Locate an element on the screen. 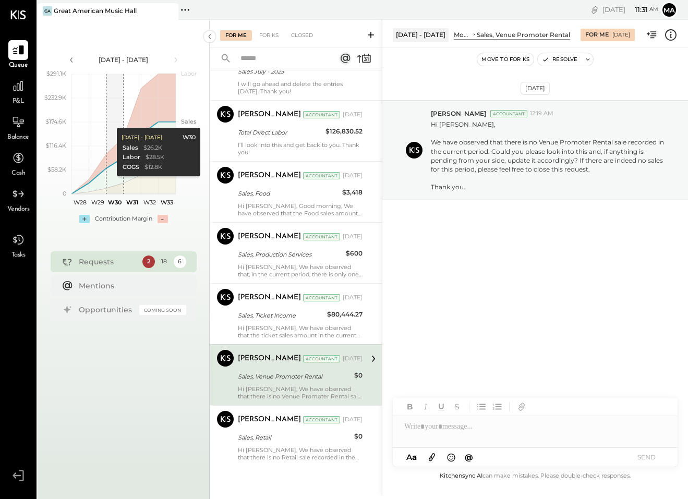  text: $58.2K is located at coordinates (57, 170).